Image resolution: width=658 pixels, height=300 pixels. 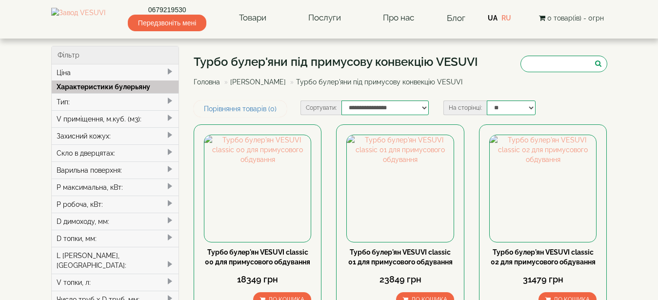 What do you see at coordinates (543, 257) in the screenshot?
I see `a: Турбо булер'ян VESUVI classic 02 для примусового обдування` at bounding box center [543, 257].